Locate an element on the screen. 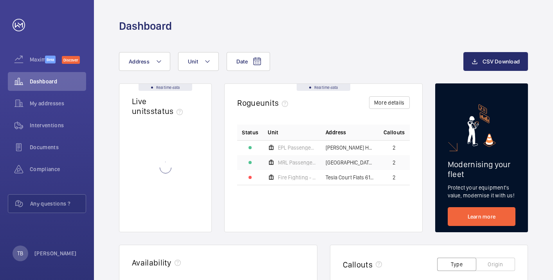  h2: Availability is located at coordinates (152, 262).